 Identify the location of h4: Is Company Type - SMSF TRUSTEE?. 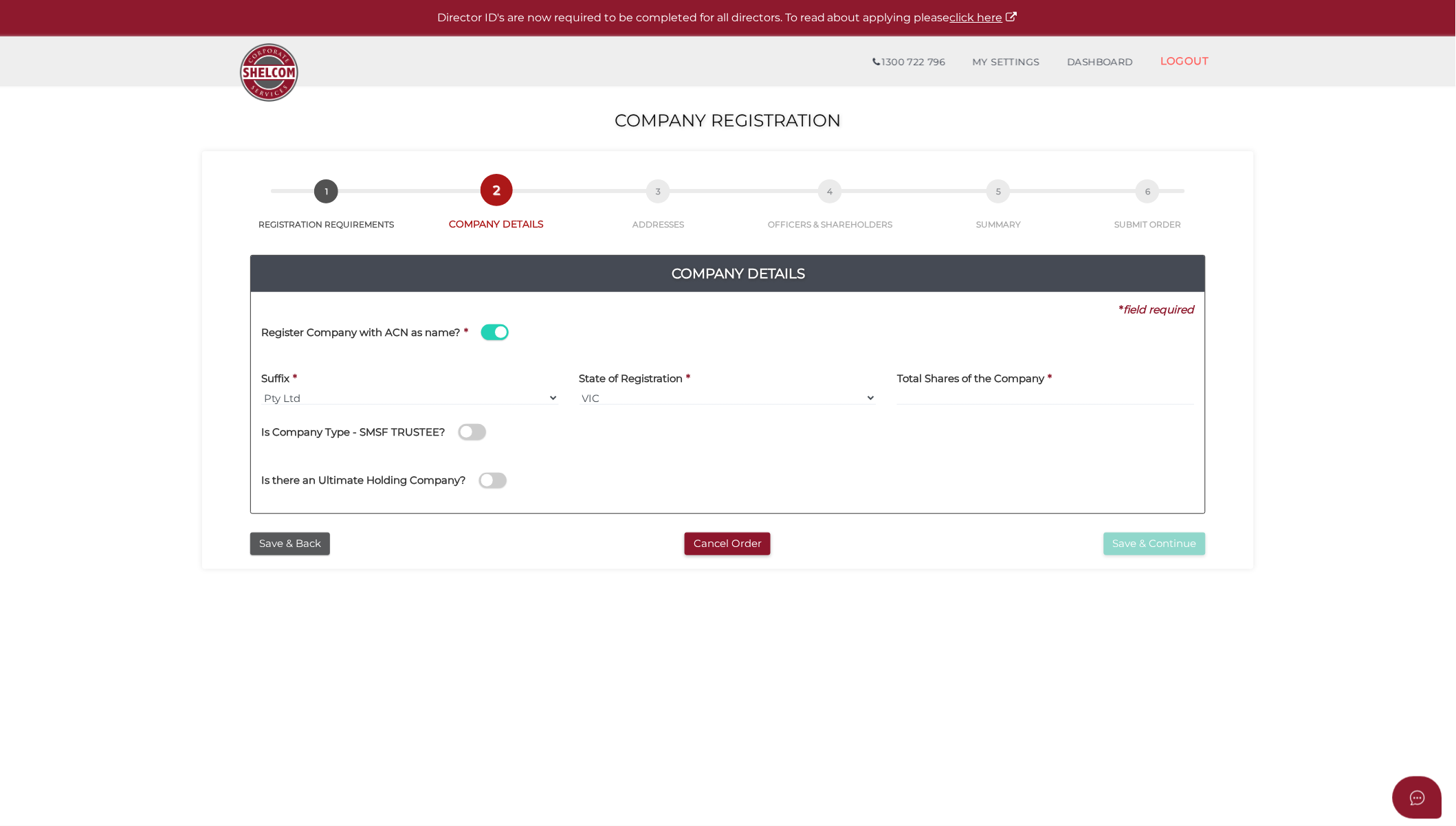
(353, 433).